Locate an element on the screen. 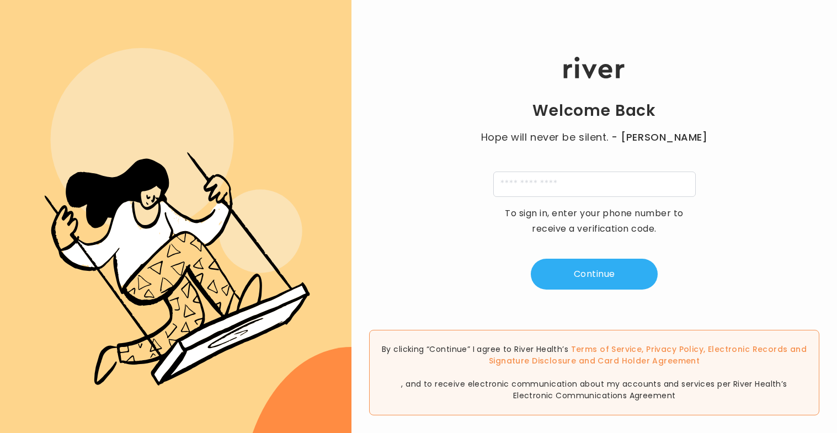 The height and width of the screenshot is (433, 837). button: Continue is located at coordinates (594, 274).